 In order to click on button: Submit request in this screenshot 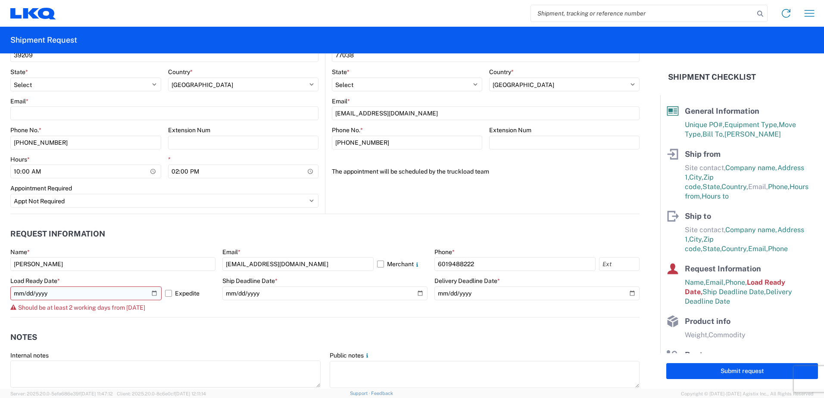, I will do `click(742, 371)`.